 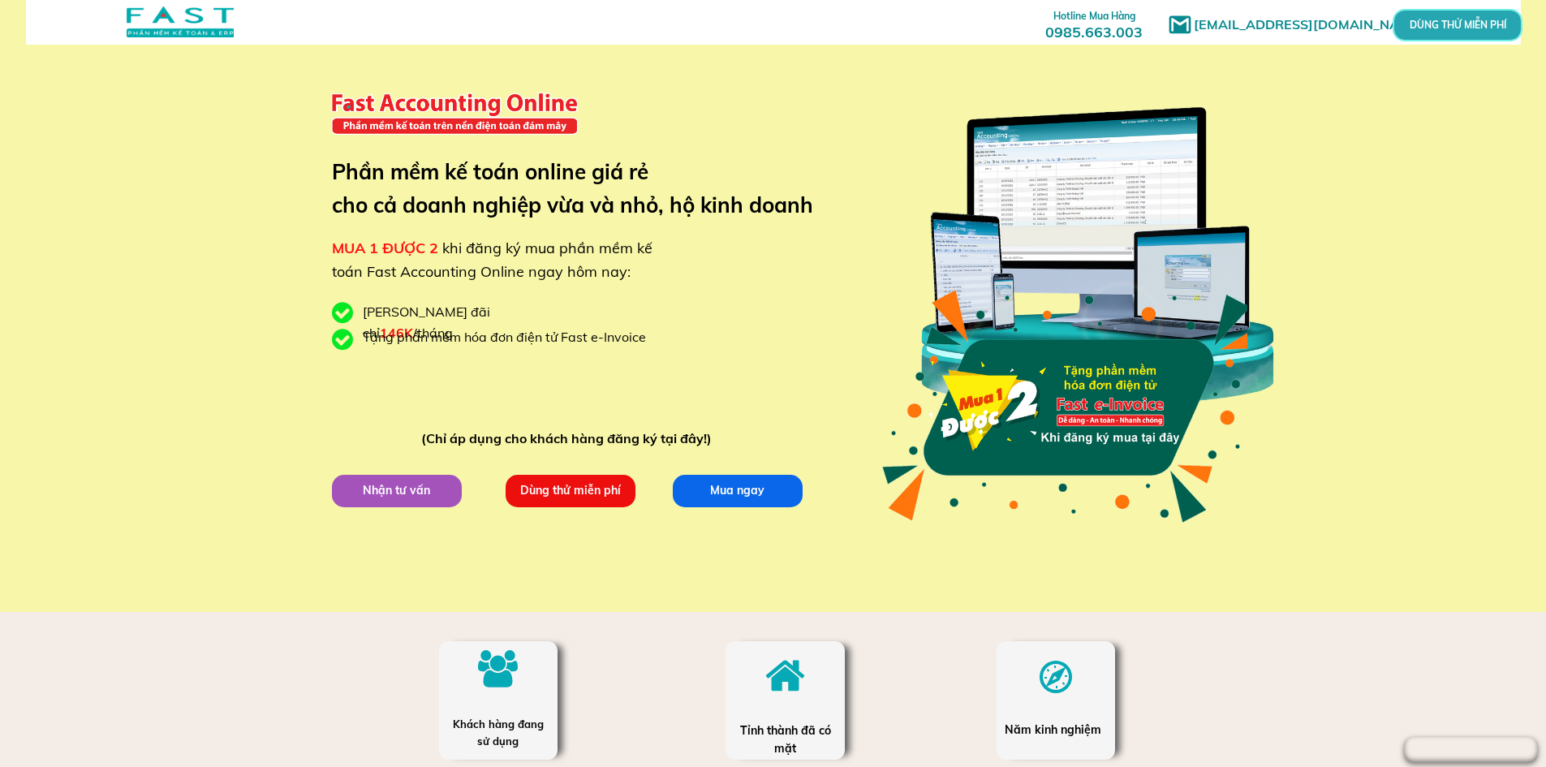 What do you see at coordinates (584, 188) in the screenshot?
I see `h3: Phần mềm kế toán online giá rẻ cho cả doanh nghiệp vừa và nhỏ, hộ kinh doanh` at bounding box center [584, 188].